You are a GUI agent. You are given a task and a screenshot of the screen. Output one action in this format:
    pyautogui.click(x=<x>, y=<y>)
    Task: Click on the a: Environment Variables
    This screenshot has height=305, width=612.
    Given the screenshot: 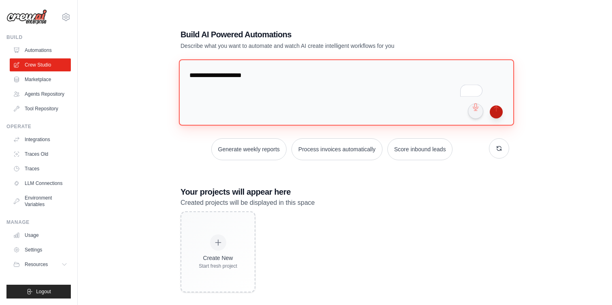 What is the action you would take?
    pyautogui.click(x=40, y=201)
    